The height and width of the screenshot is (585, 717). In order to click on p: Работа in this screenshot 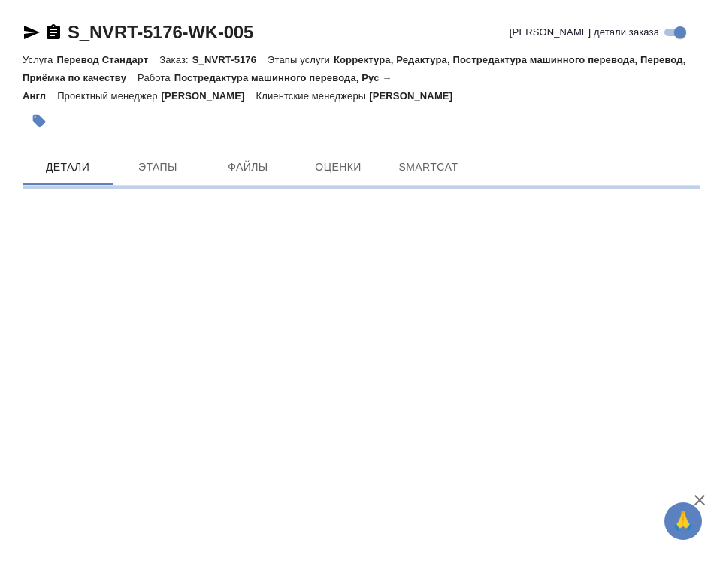, I will do `click(156, 77)`.